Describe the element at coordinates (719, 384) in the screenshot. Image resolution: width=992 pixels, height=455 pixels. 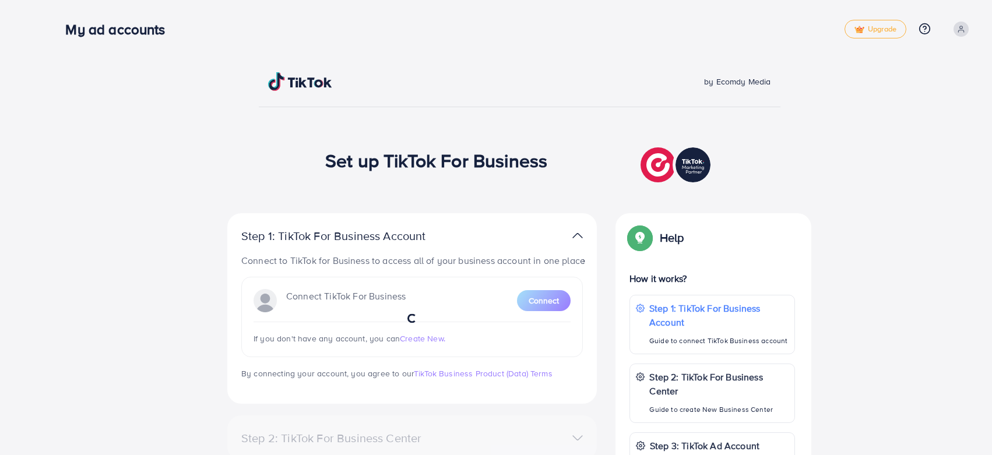
I see `p: Step 2: TikTok For Business Center` at that location.